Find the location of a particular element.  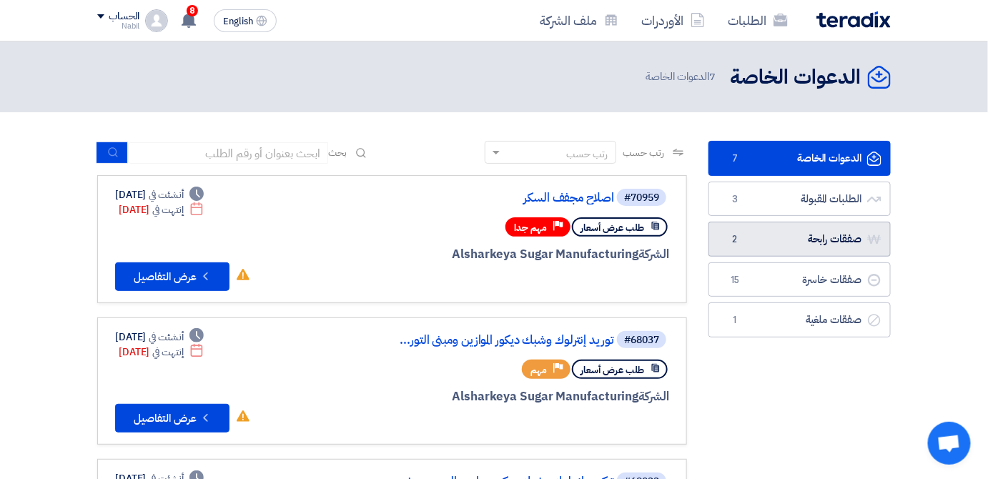

div: #70959 is located at coordinates (641, 198).